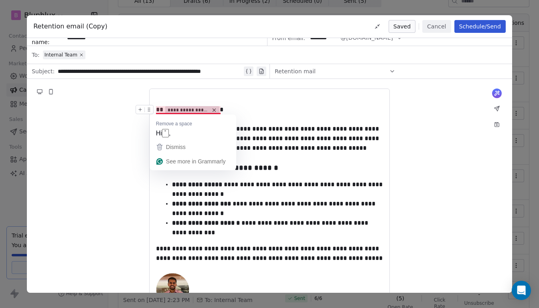  I want to click on button: Cancel, so click(436, 26).